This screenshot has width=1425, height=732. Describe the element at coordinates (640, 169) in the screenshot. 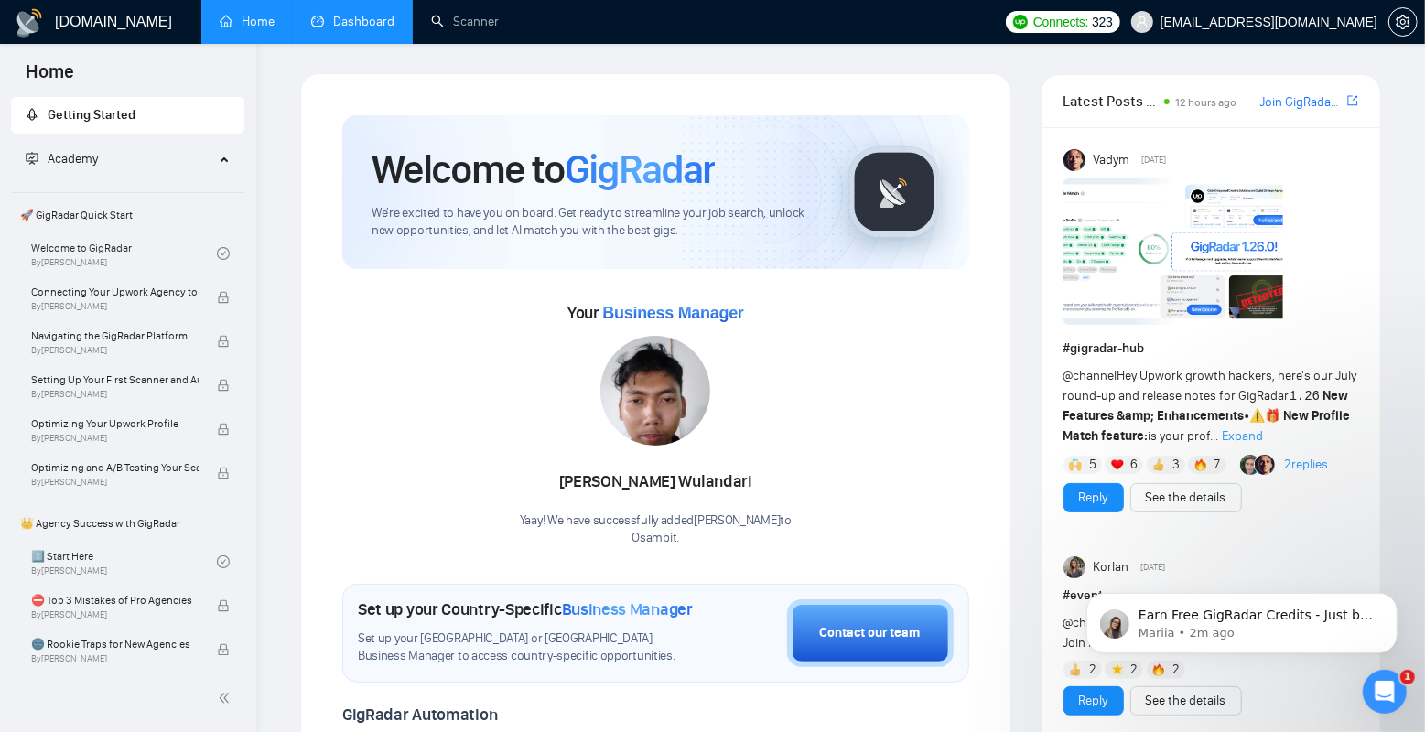

I see `span: GigRadar` at that location.